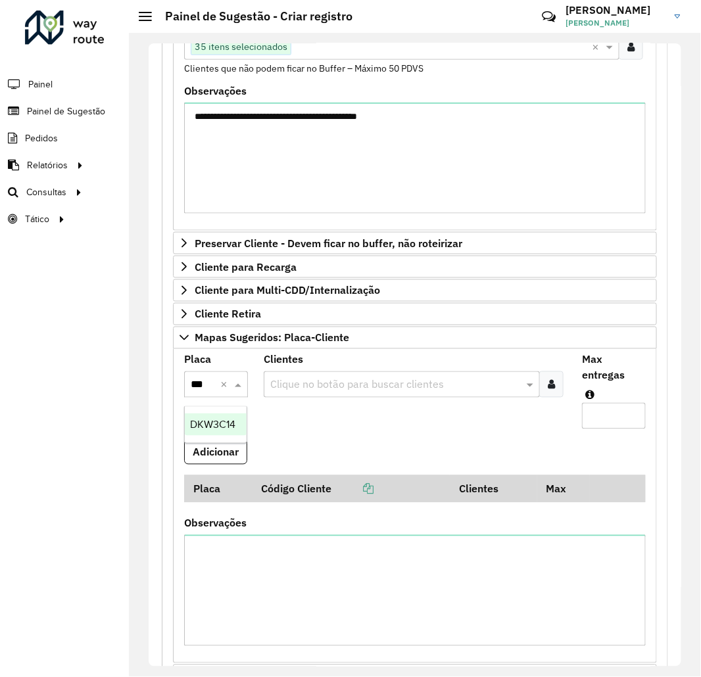 The height and width of the screenshot is (677, 701). I want to click on span: Pedidos, so click(41, 138).